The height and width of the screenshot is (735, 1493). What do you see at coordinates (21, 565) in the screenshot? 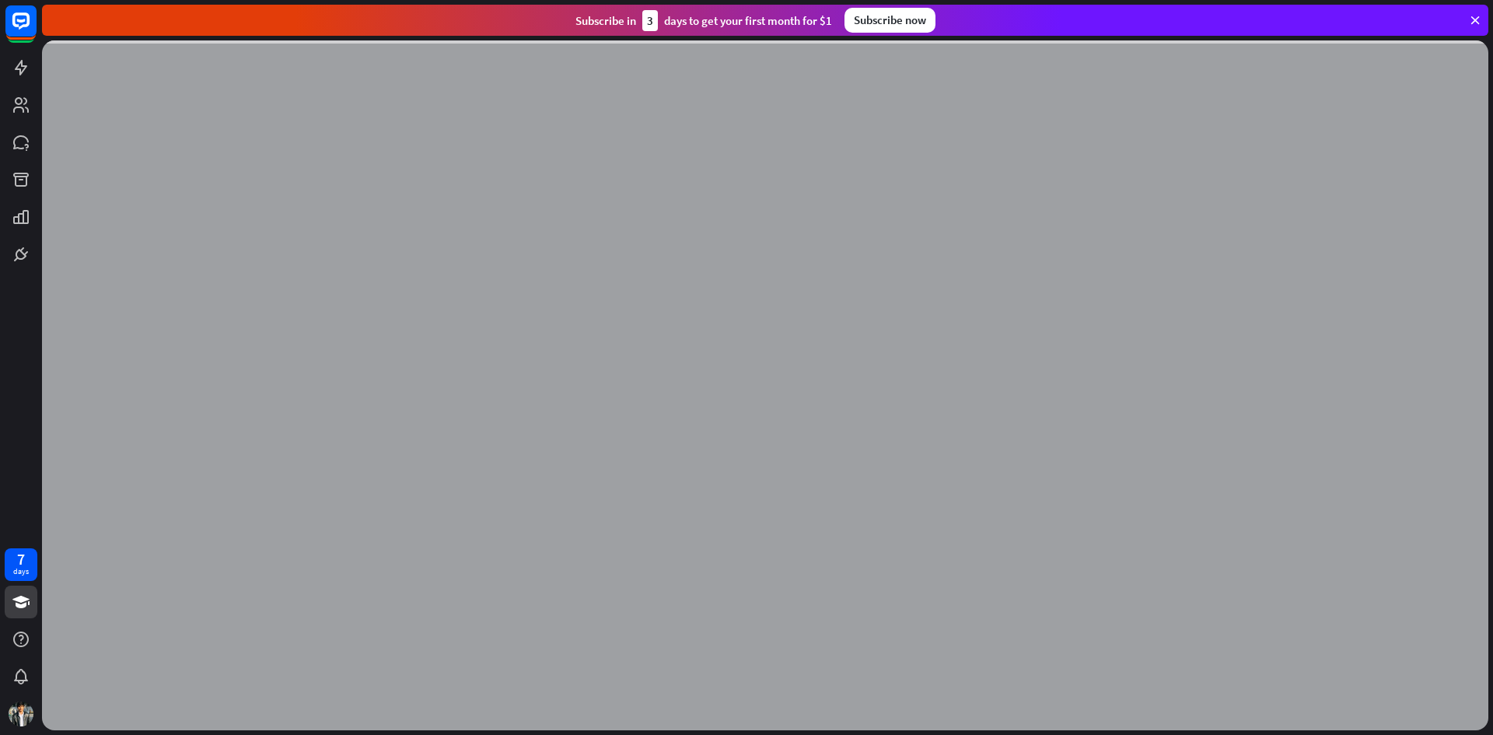
I see `a: 7 days` at bounding box center [21, 565].